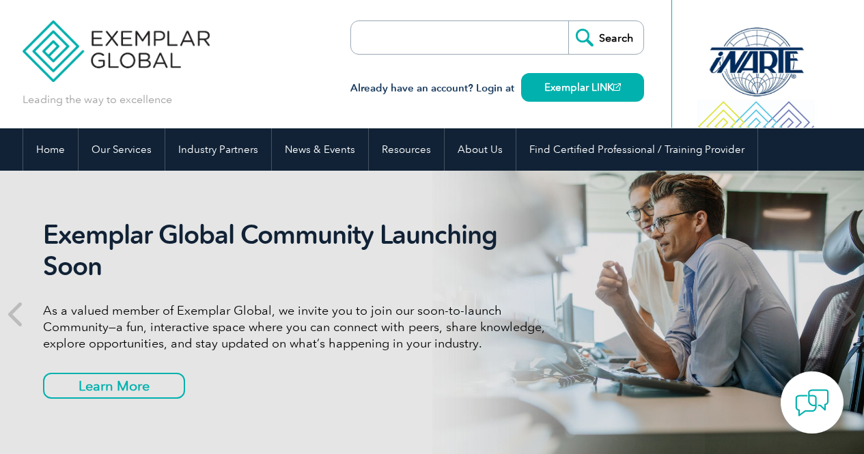 The height and width of the screenshot is (454, 864). I want to click on p: Leading the way to excellence, so click(97, 100).